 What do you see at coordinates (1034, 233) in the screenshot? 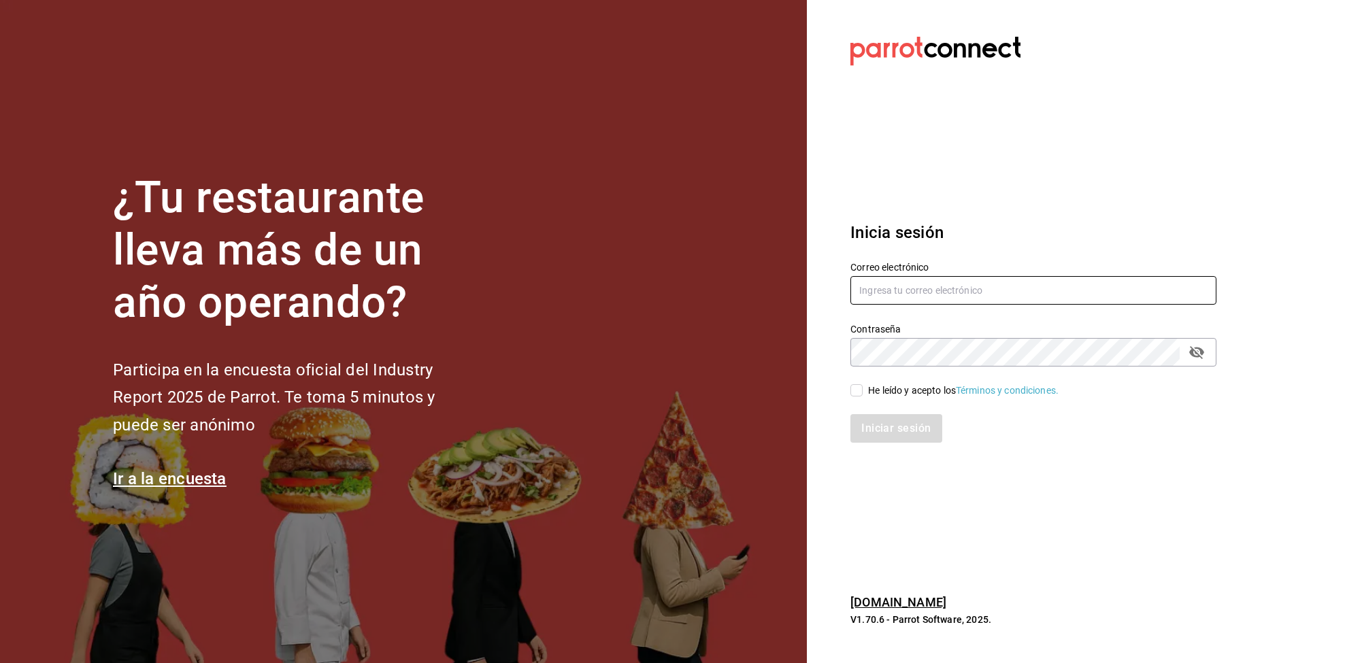
I see `h3: Inicia sesión` at bounding box center [1034, 233].